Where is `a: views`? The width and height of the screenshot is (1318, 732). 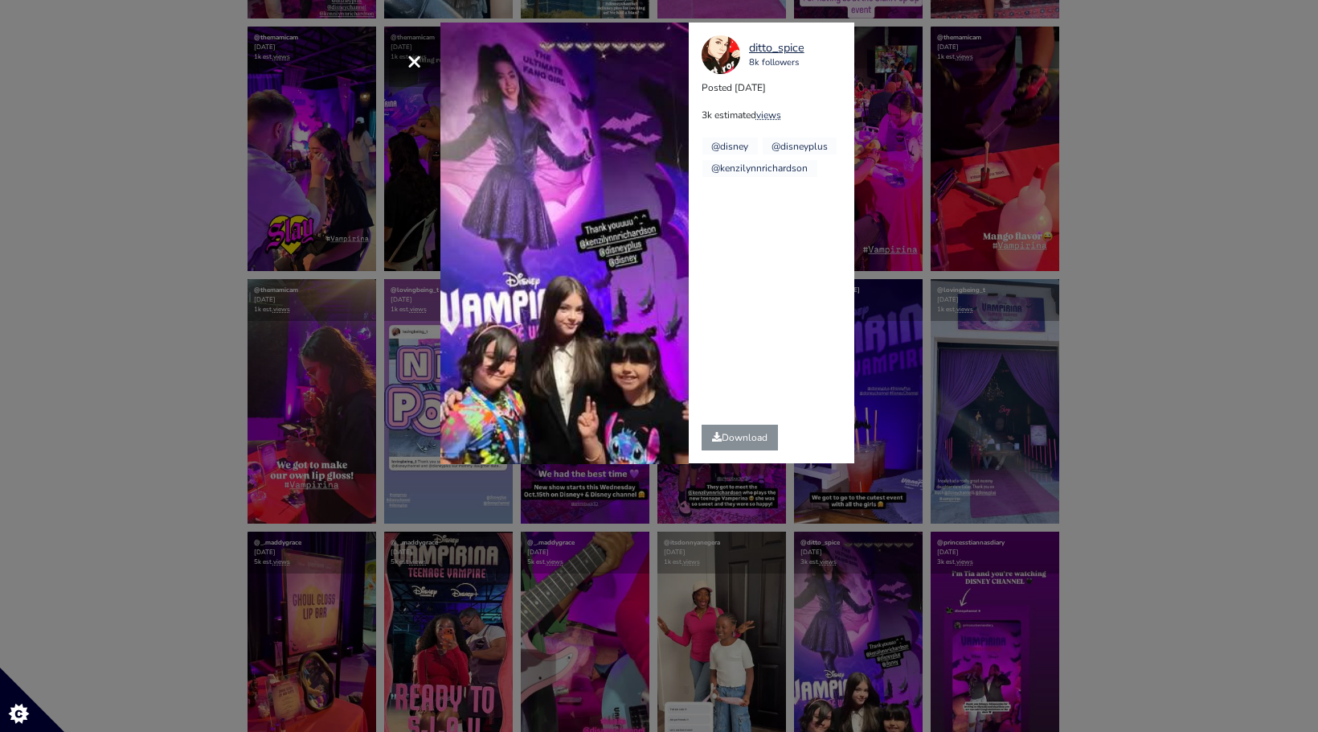 a: views is located at coordinates (768, 115).